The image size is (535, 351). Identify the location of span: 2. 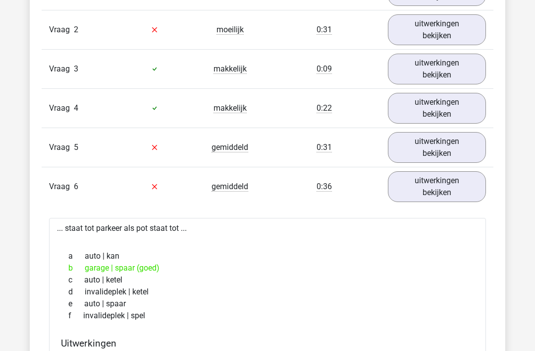
(76, 29).